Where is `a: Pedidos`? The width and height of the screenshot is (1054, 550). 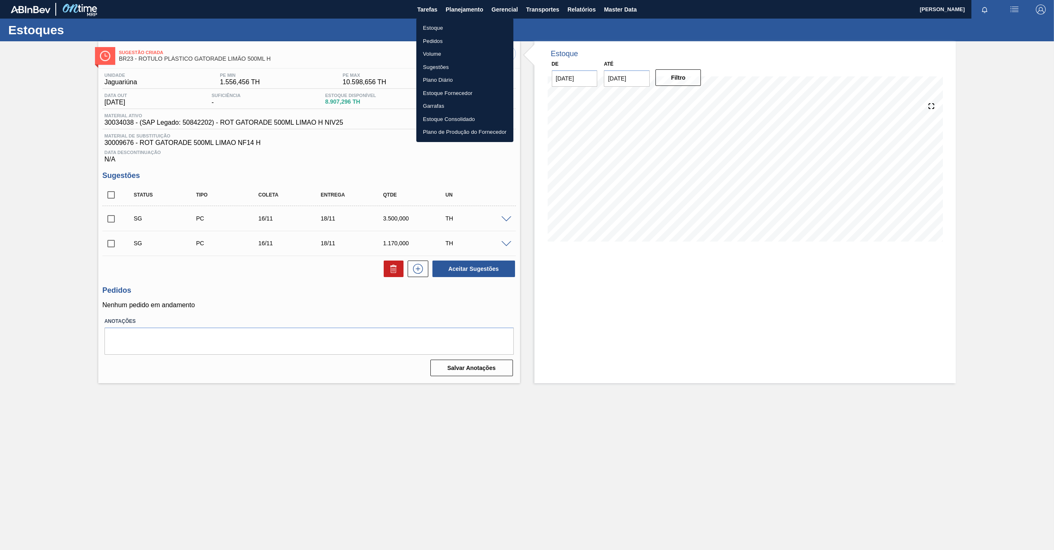 a: Pedidos is located at coordinates (465, 41).